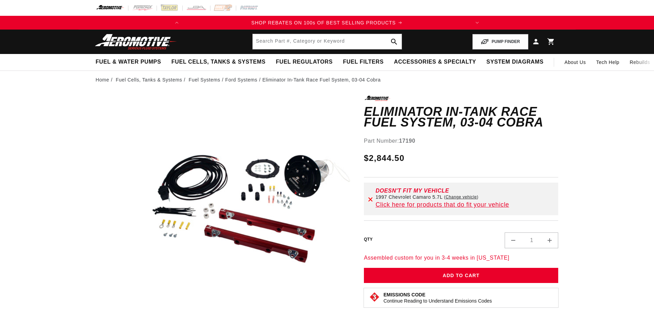 The height and width of the screenshot is (316, 654). What do you see at coordinates (435, 62) in the screenshot?
I see `summary: Accessories & Specialty` at bounding box center [435, 62].